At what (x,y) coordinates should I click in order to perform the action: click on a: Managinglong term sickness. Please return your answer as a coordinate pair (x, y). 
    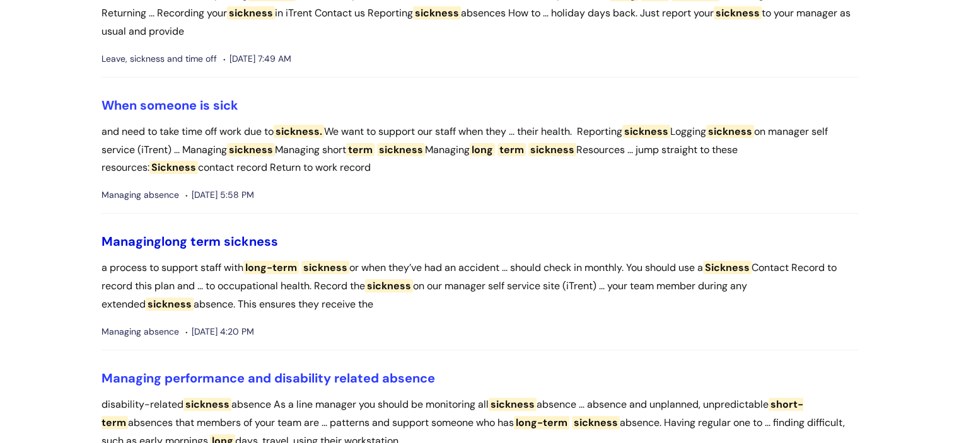
    Looking at the image, I should click on (190, 241).